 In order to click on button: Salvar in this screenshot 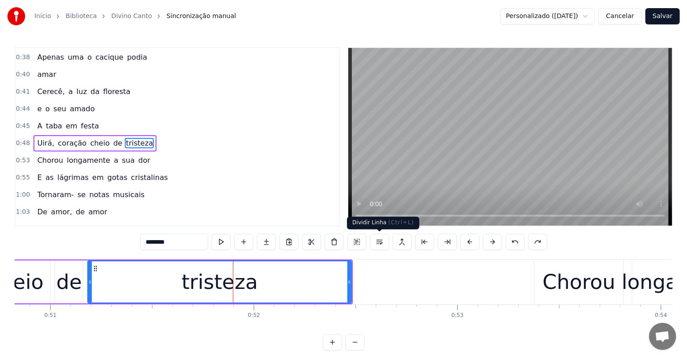, I will do `click(662, 16)`.